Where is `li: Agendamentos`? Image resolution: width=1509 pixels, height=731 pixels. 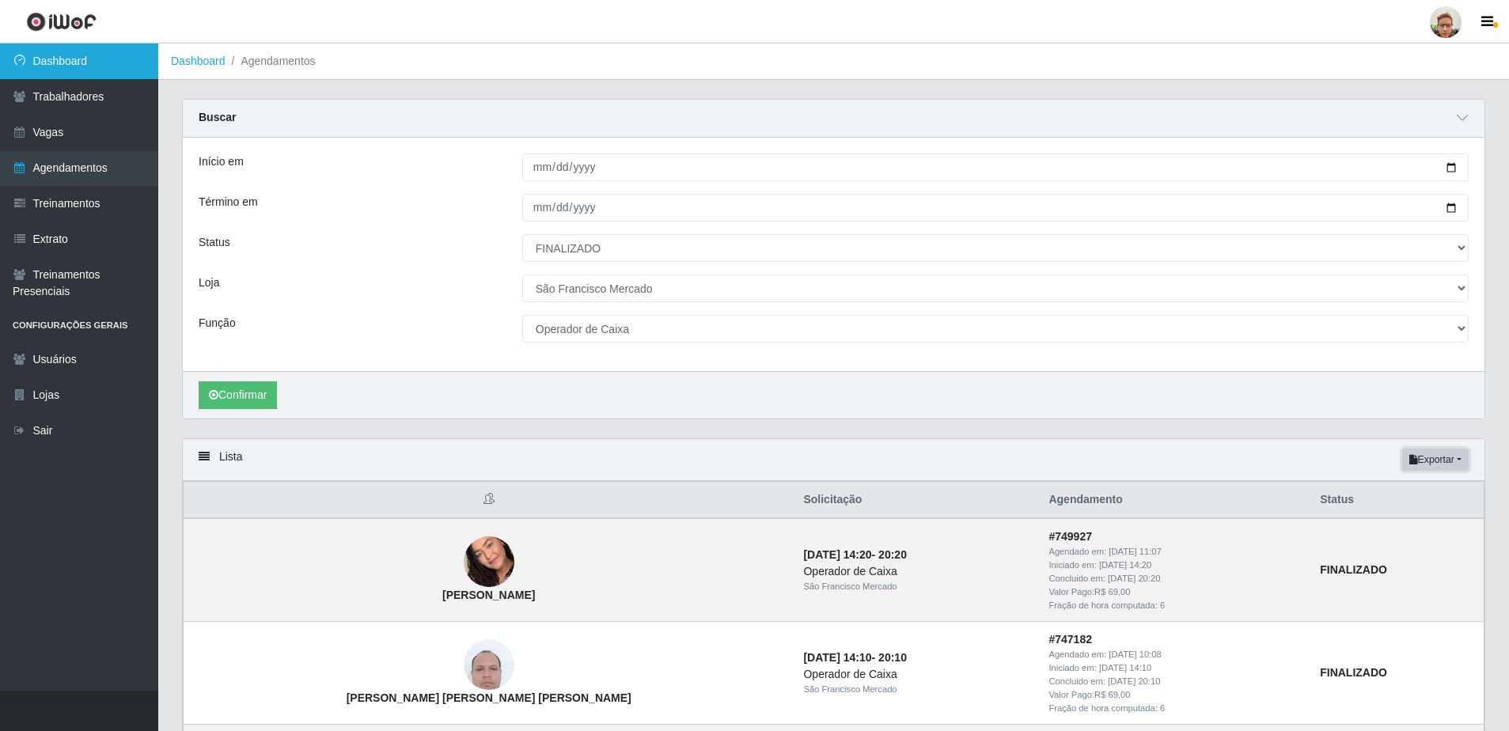
li: Agendamentos is located at coordinates (271, 61).